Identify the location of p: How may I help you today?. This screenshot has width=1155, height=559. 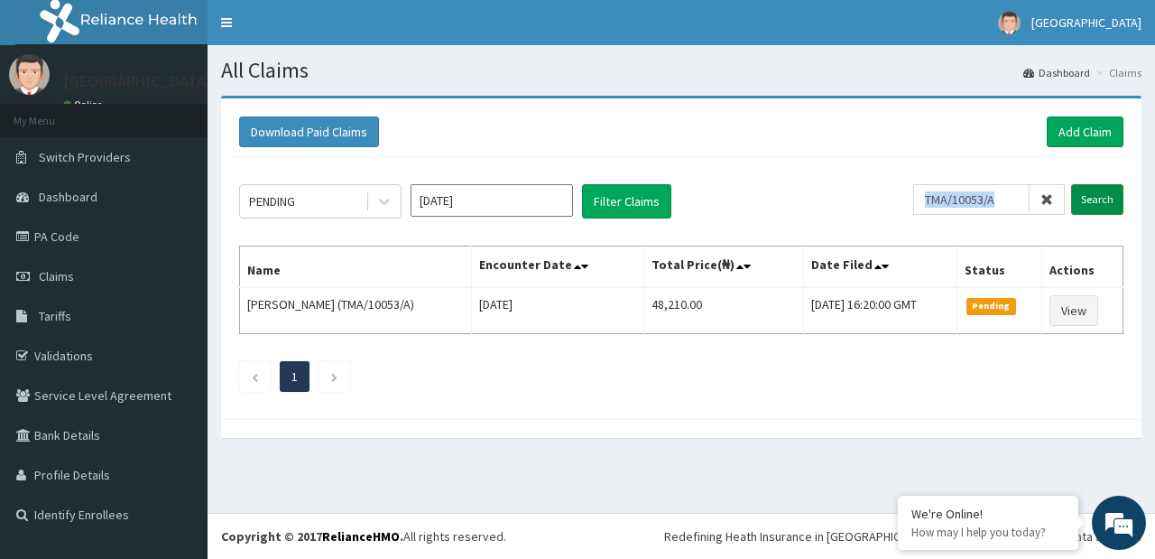
(988, 532).